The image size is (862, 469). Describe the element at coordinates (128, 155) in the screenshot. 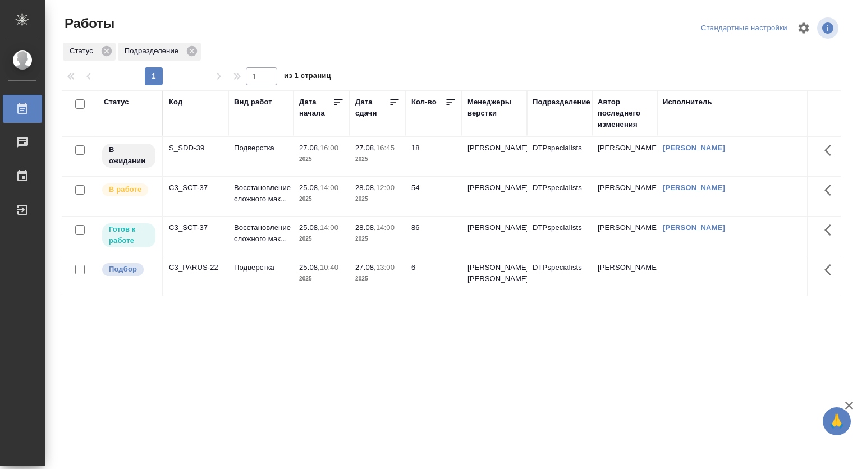

I see `p: В ожидании` at that location.